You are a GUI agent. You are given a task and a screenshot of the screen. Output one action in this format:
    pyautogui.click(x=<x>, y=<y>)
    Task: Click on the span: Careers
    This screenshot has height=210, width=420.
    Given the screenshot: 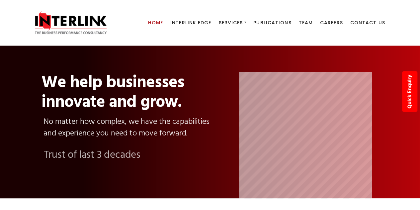 What is the action you would take?
    pyautogui.click(x=332, y=23)
    